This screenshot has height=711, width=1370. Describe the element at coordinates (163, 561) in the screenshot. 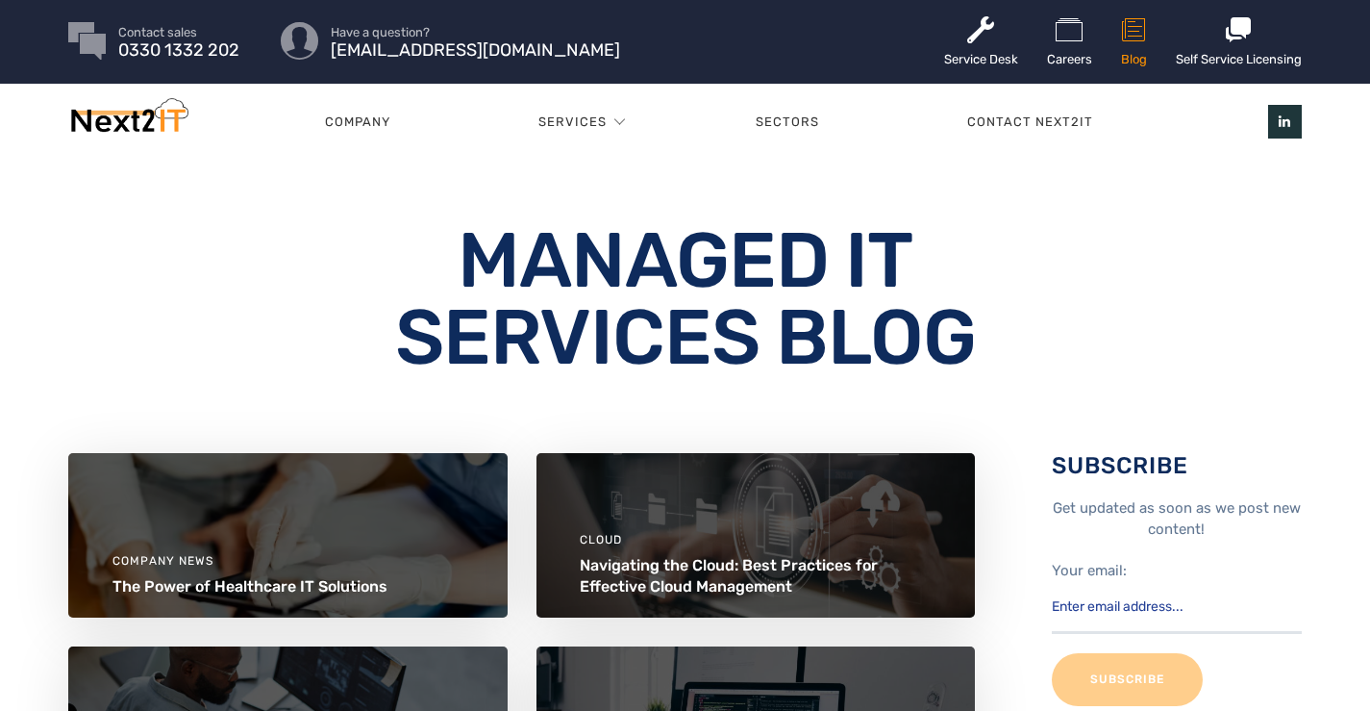

I see `a: Company News` at that location.